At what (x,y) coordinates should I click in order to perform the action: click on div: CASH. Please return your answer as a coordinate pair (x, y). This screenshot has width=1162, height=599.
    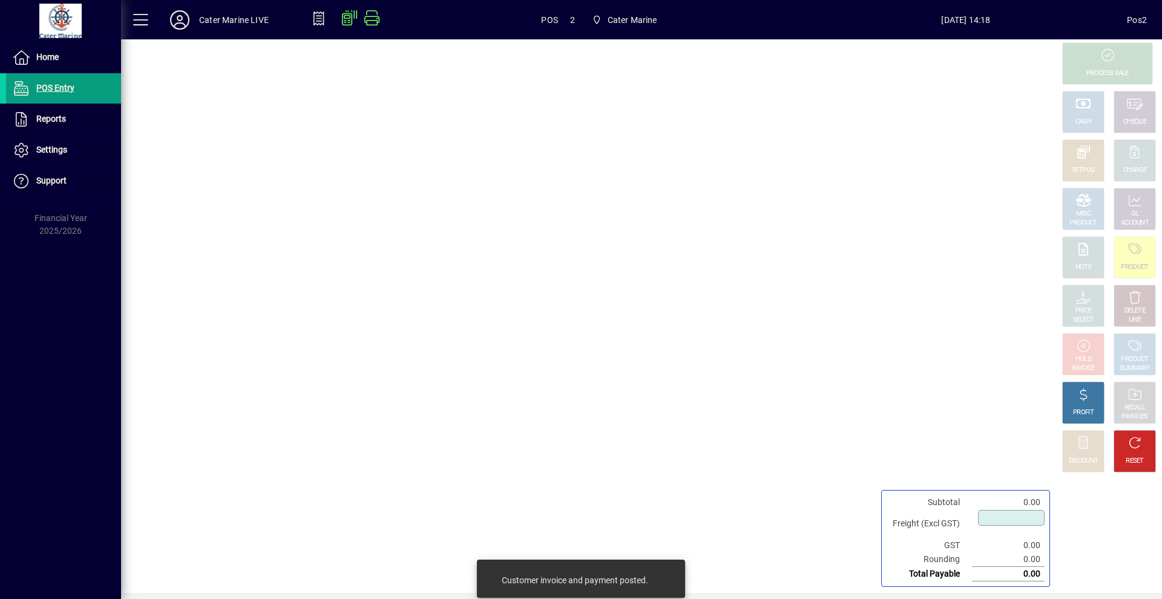
    Looking at the image, I should click on (1083, 122).